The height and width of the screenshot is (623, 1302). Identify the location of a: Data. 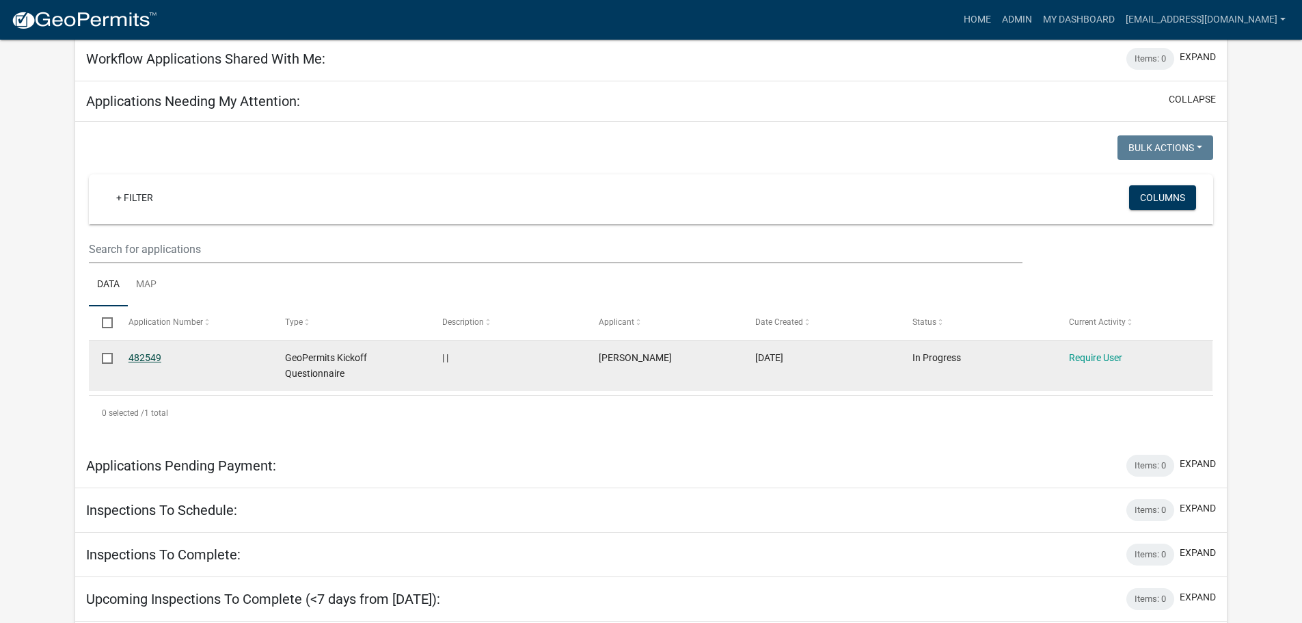
(108, 285).